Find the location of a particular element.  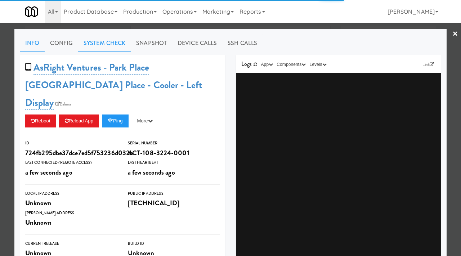

a: Device Calls is located at coordinates (197, 43).